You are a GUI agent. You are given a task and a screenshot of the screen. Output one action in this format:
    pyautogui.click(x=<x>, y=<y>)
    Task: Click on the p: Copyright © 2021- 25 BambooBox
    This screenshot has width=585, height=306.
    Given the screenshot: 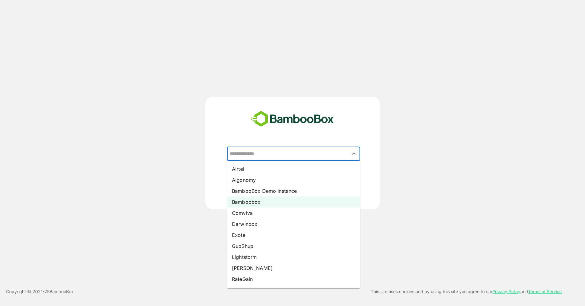 What is the action you would take?
    pyautogui.click(x=40, y=292)
    